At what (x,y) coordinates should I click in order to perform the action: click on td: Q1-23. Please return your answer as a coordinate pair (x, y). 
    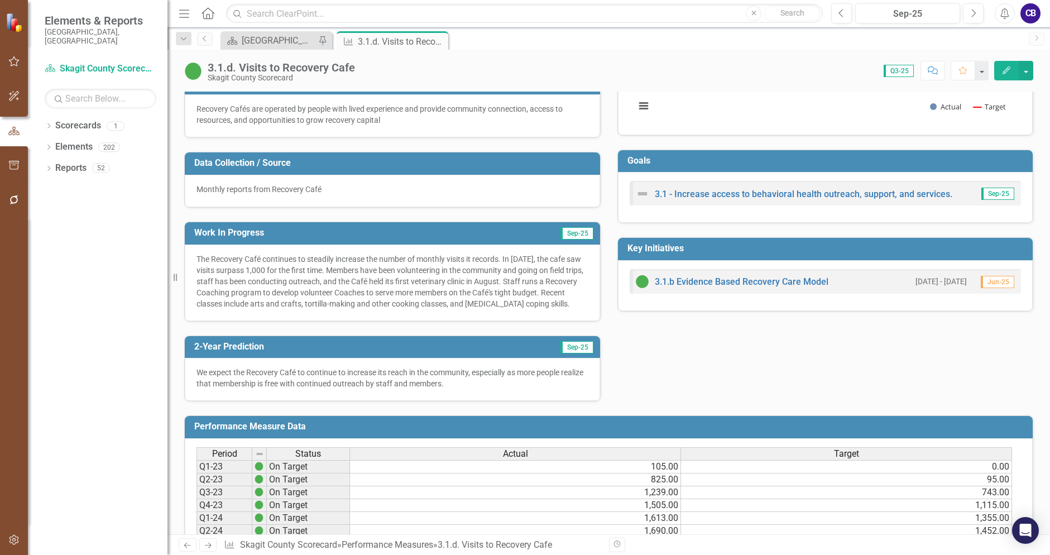
    Looking at the image, I should click on (224, 467).